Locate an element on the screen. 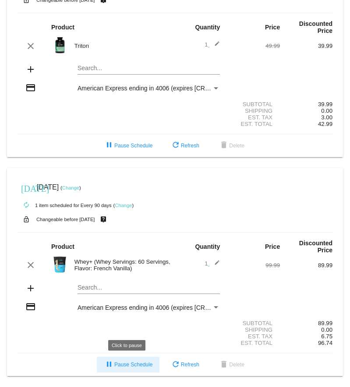 This screenshot has height=387, width=350. div: 49.99 is located at coordinates (254, 46).